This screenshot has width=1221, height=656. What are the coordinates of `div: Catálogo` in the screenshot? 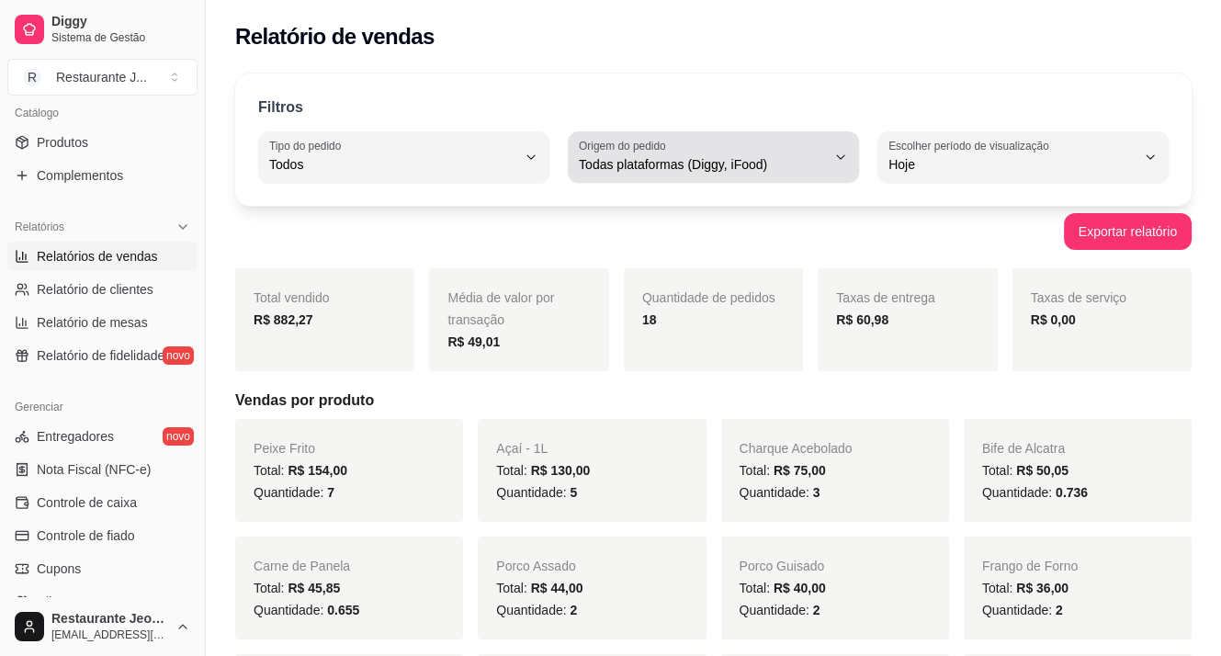 It's located at (102, 113).